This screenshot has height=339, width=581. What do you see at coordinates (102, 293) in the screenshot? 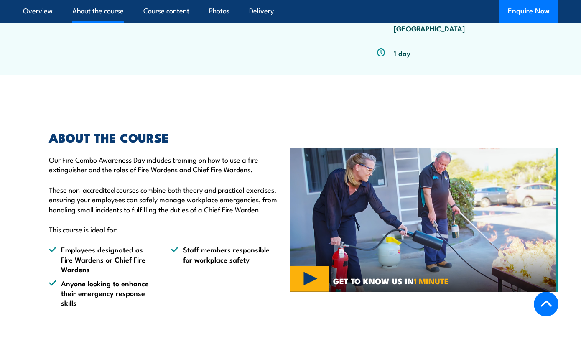
I see `li: Anyone looking to enhance their emergency response skills` at bounding box center [102, 293].